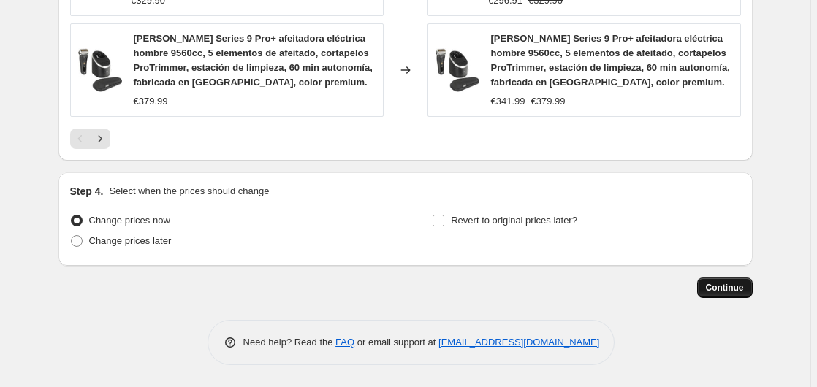 The width and height of the screenshot is (817, 387). I want to click on button: Next, so click(100, 139).